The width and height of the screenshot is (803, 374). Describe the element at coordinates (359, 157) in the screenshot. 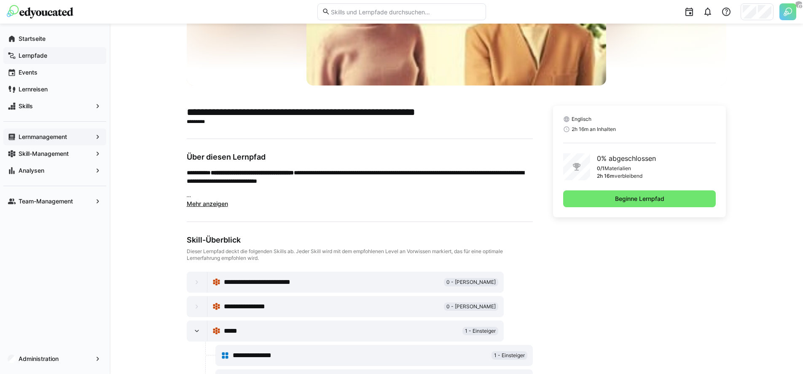

I see `h3: Über diesen Lernpfad` at that location.